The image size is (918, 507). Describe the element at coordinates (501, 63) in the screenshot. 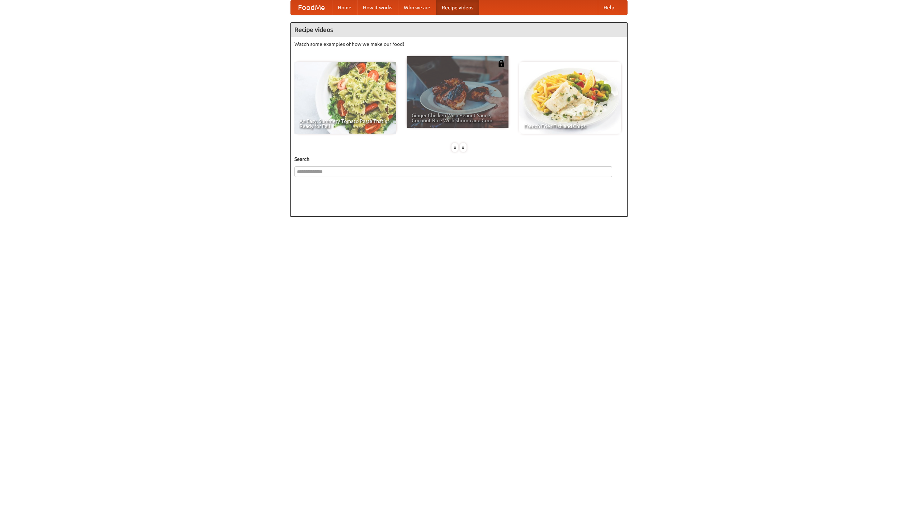

I see `img: 483408.png` at that location.